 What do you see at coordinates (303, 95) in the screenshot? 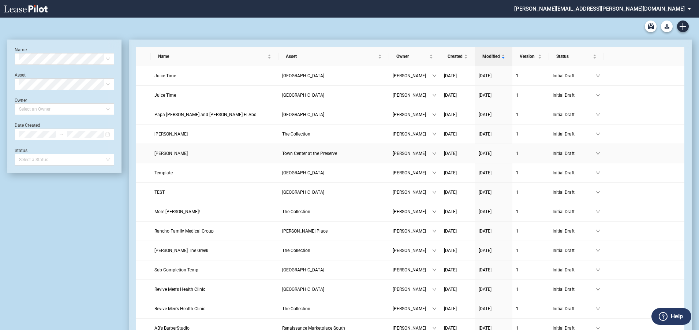
I see `span: Terra Vista Commons` at bounding box center [303, 95].